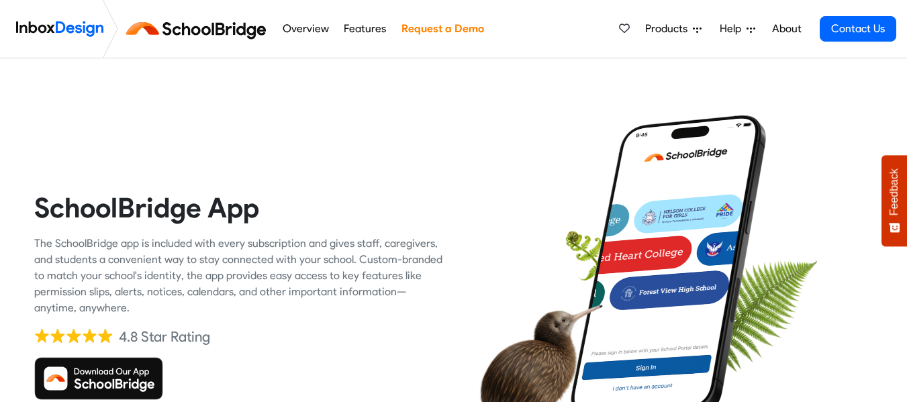 The width and height of the screenshot is (907, 402). Describe the element at coordinates (99, 379) in the screenshot. I see `img: Download SchoolBridge App` at that location.